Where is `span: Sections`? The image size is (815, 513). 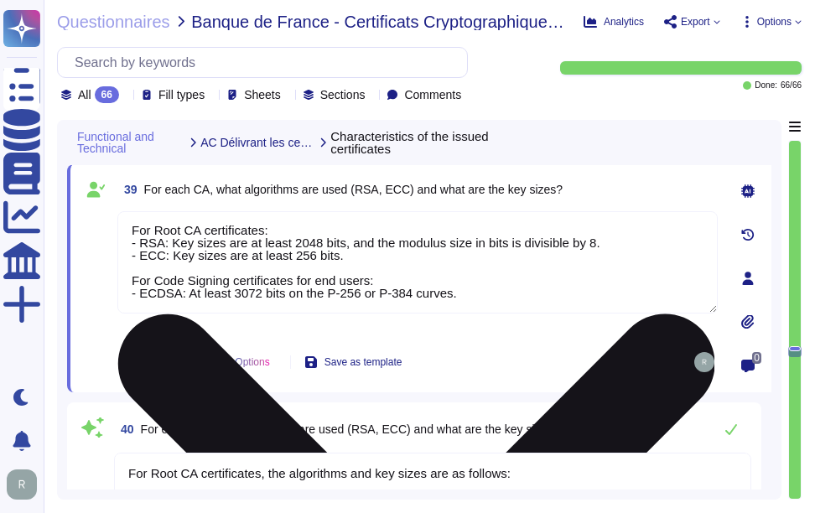
span: Sections is located at coordinates (343, 95).